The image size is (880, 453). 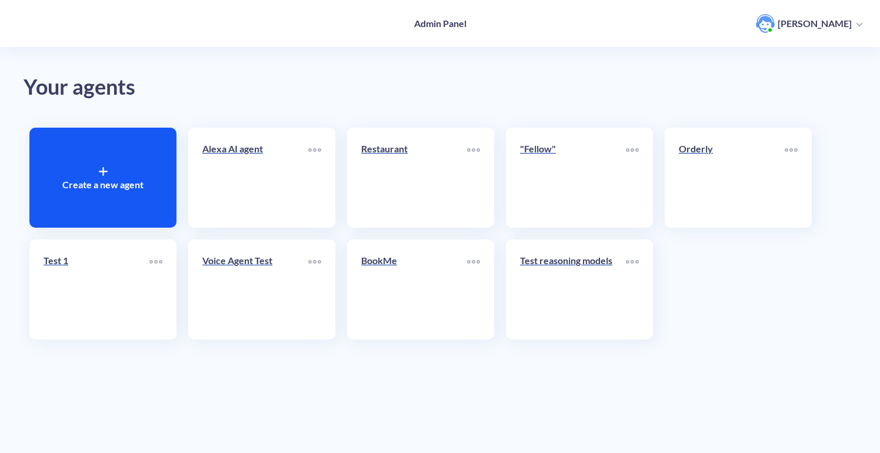 What do you see at coordinates (414, 289) in the screenshot?
I see `a: BookMe` at bounding box center [414, 289].